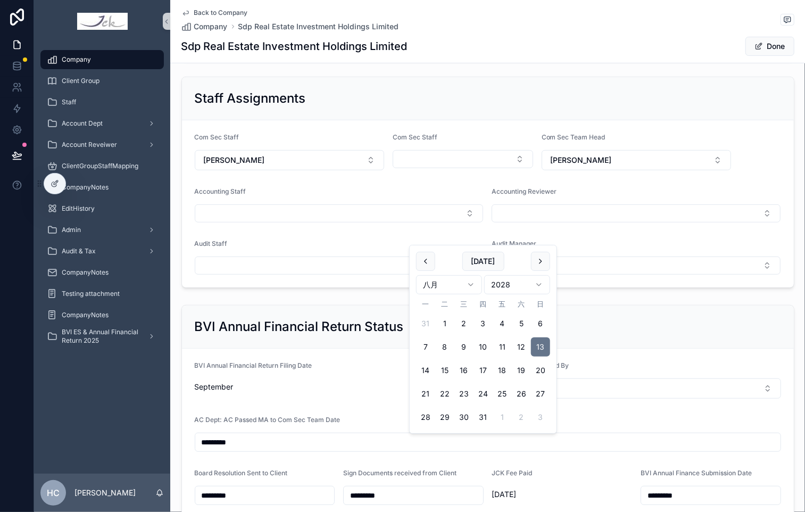  What do you see at coordinates (82, 123) in the screenshot?
I see `span: Account Dept` at bounding box center [82, 123].